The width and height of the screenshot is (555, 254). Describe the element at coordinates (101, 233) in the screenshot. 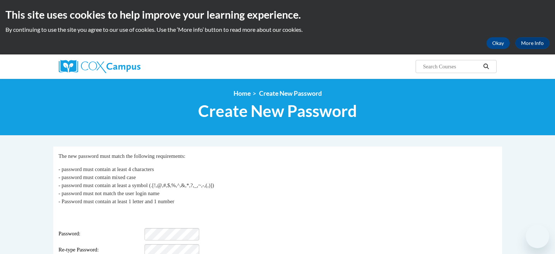

I see `span: Password:` at that location.